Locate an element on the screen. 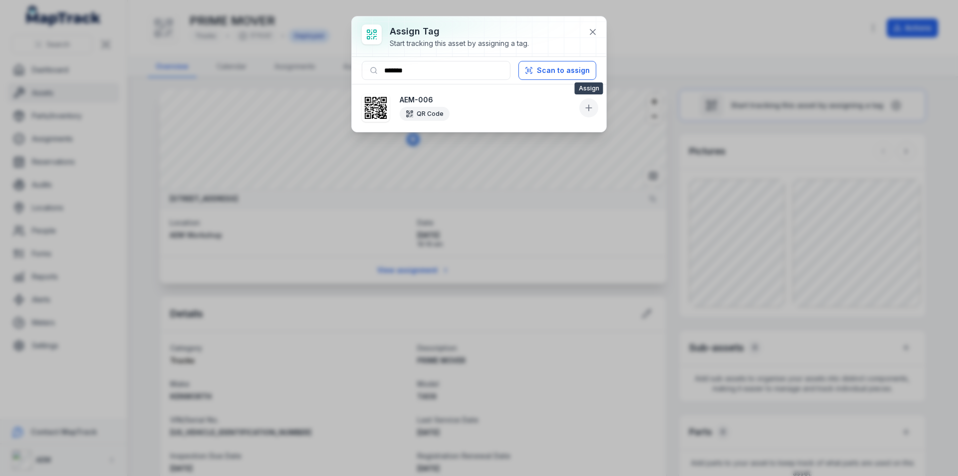  strong: AEM-006 is located at coordinates (488, 100).